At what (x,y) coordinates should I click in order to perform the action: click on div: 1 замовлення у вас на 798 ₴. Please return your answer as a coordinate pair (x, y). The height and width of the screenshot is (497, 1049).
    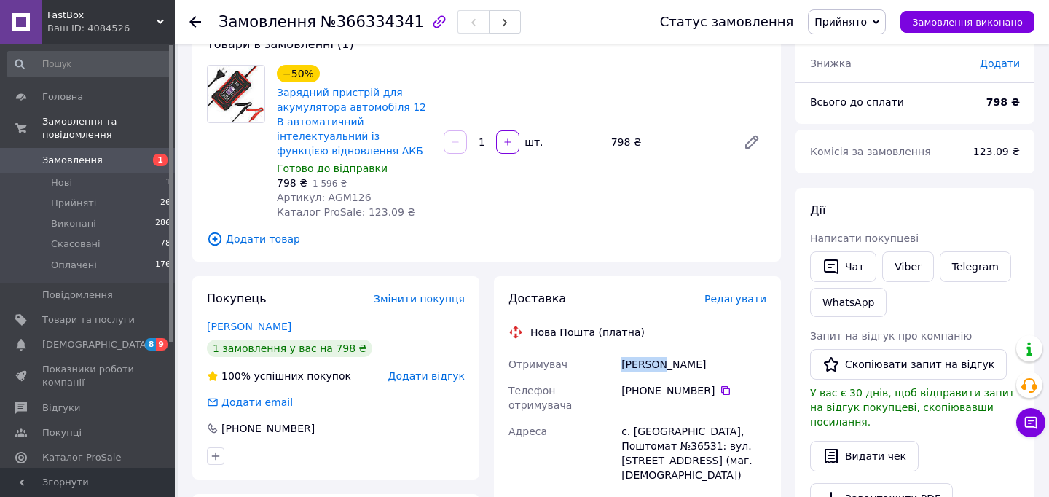
    Looking at the image, I should click on (289, 348).